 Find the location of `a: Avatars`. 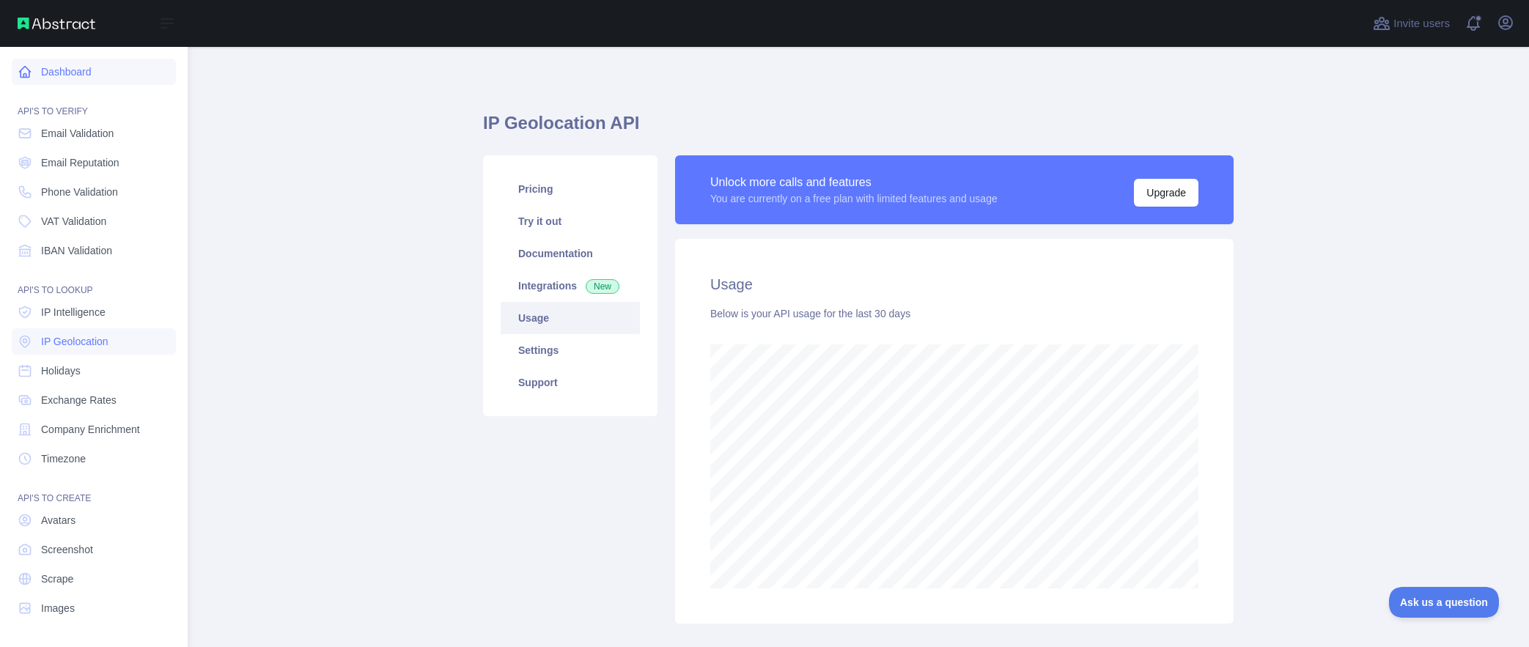

a: Avatars is located at coordinates (94, 520).